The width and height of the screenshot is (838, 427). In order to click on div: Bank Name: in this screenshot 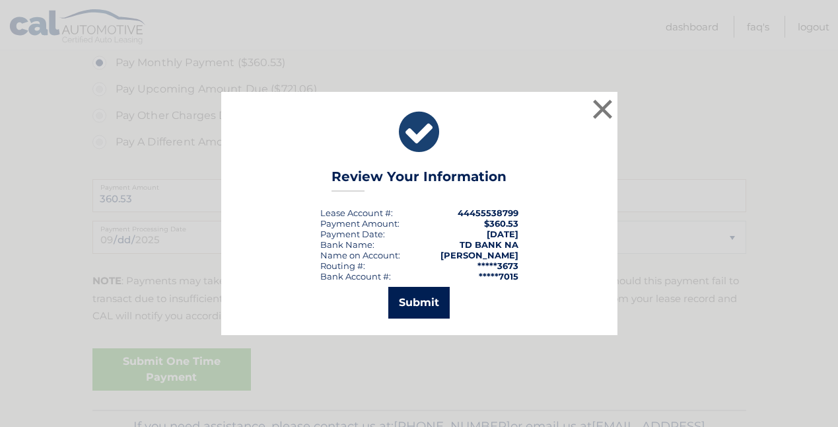, I will do `click(347, 244)`.